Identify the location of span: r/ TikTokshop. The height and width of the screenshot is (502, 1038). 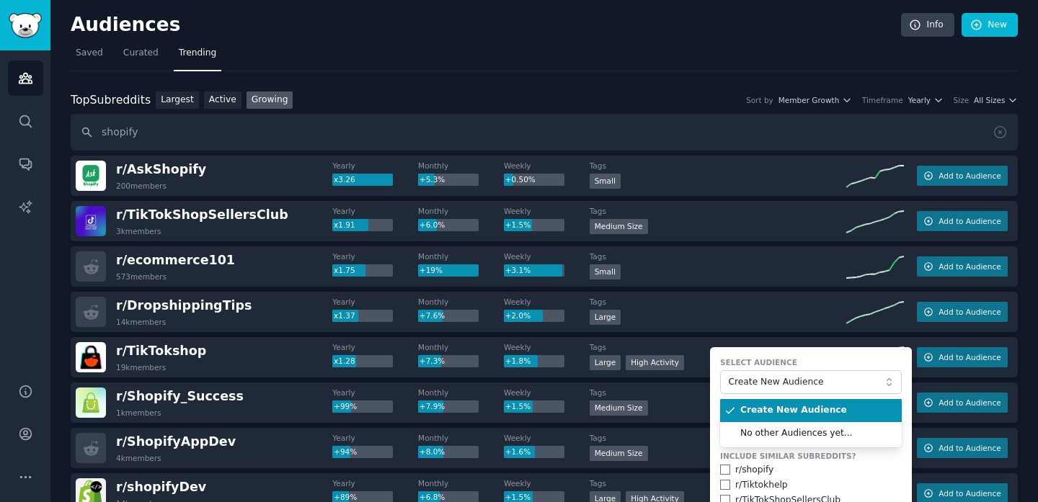
(161, 351).